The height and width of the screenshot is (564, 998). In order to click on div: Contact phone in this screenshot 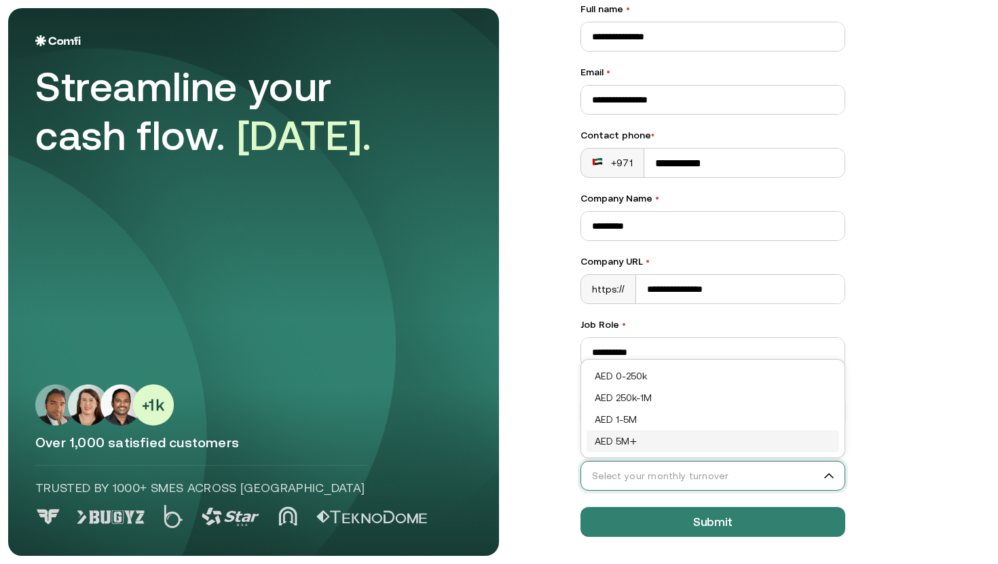, I will do `click(713, 135)`.